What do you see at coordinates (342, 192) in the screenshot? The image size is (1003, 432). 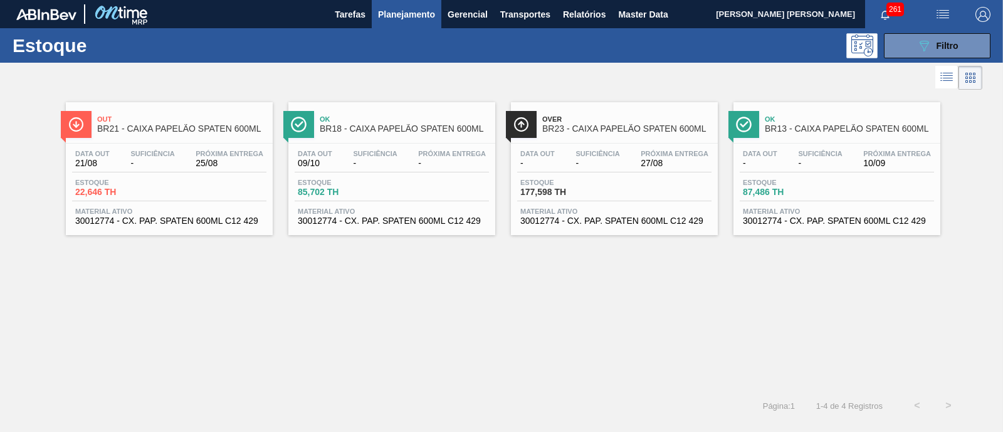 I see `span: 85,702 TH` at bounding box center [342, 192].